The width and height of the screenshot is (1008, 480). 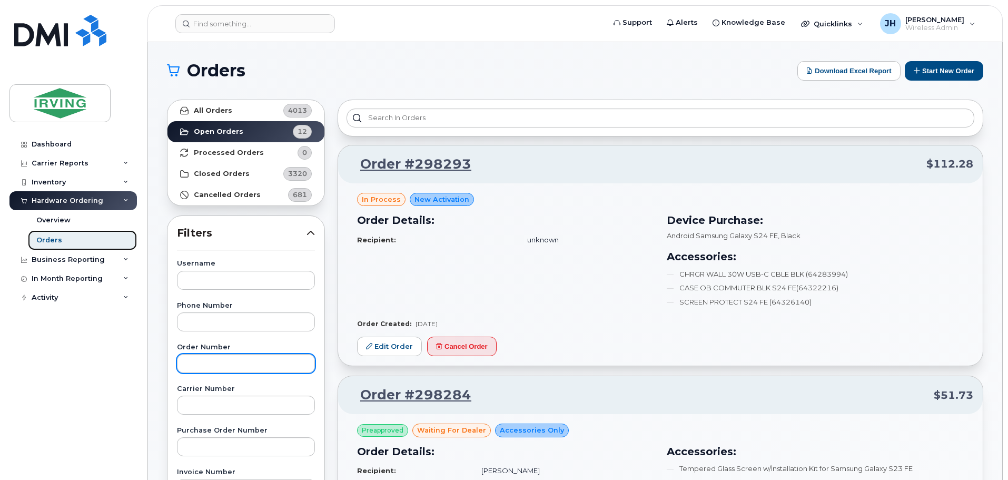 I want to click on label: Phone Number, so click(x=246, y=305).